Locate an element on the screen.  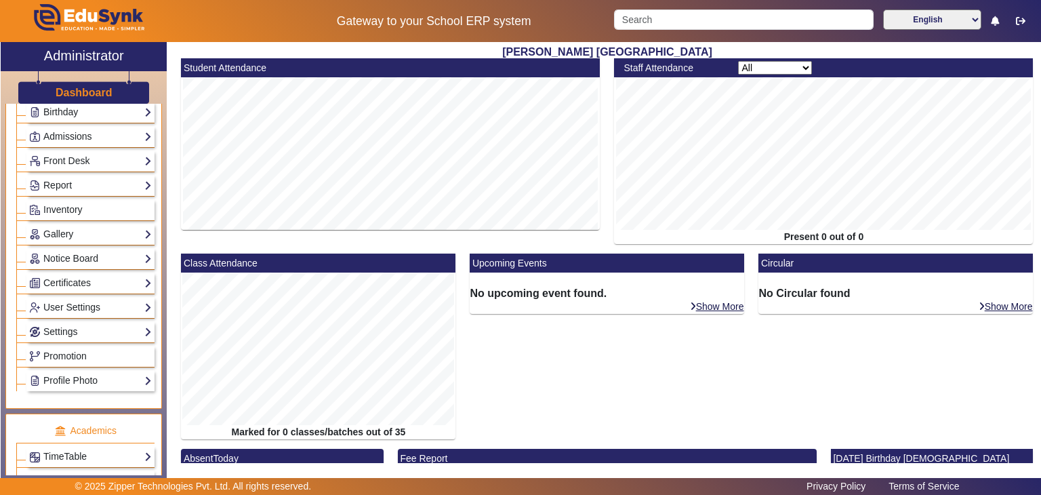
img: Branchoperations.png is located at coordinates (35, 356).